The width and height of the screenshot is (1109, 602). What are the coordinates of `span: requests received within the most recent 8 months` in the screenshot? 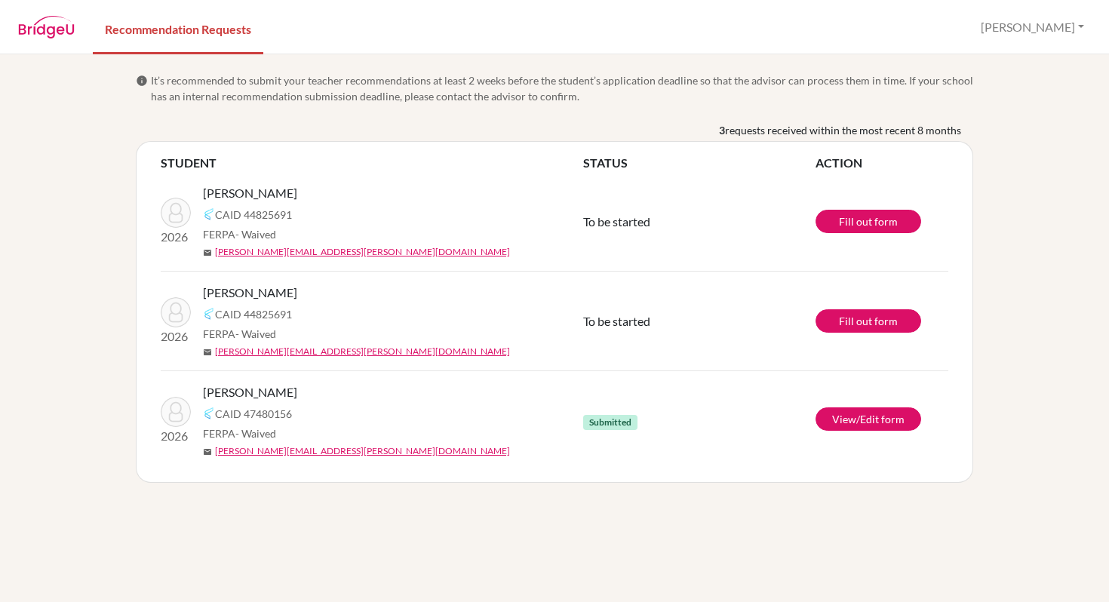 It's located at (843, 130).